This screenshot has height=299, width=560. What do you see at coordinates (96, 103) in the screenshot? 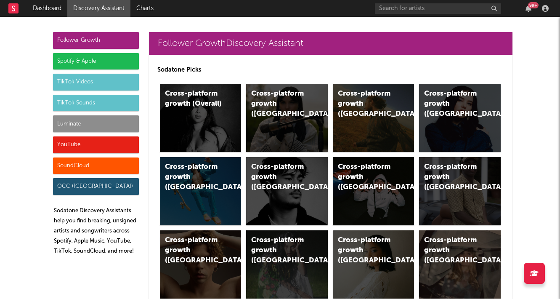
I see `div: TikTok Sounds` at bounding box center [96, 103].